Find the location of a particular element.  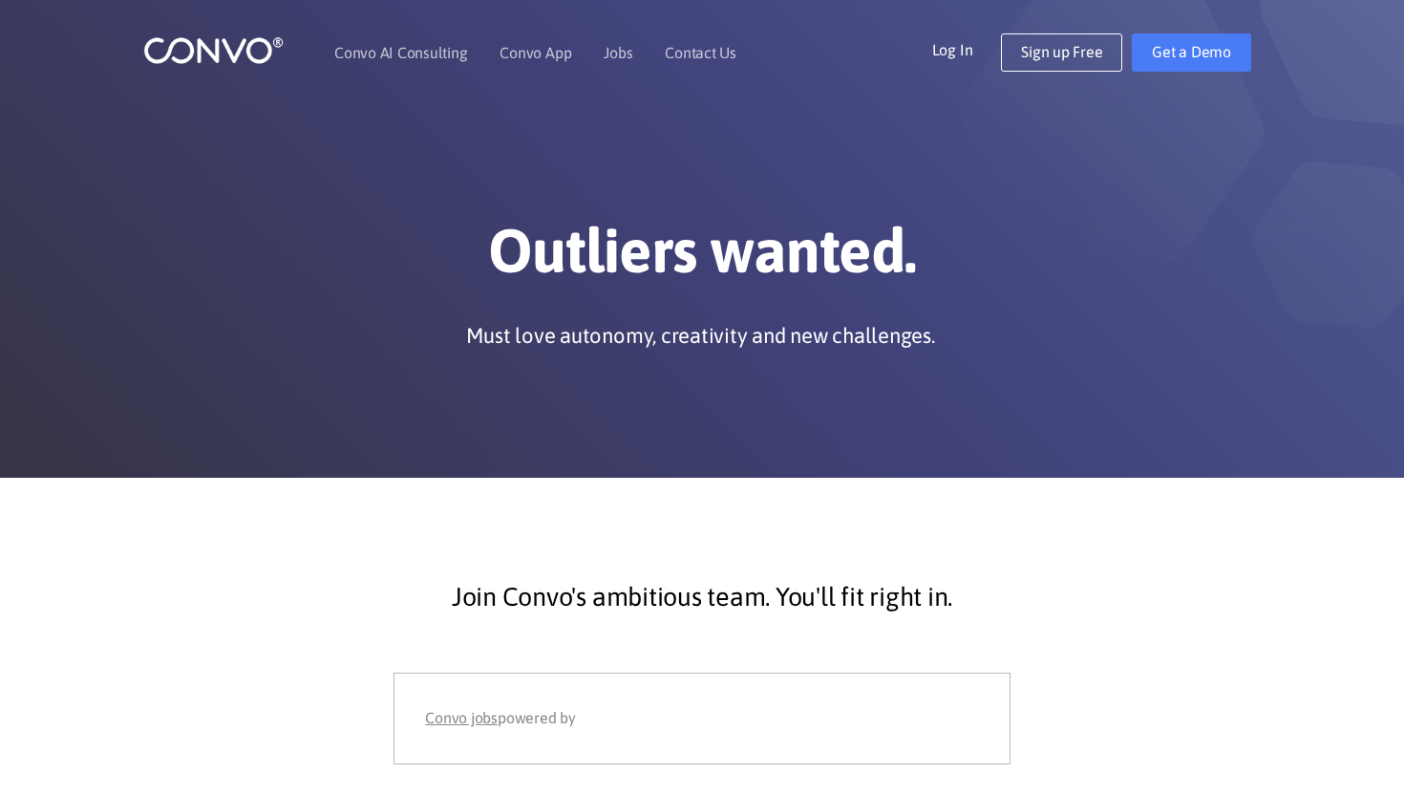

a: Contact Us is located at coordinates (700, 53).